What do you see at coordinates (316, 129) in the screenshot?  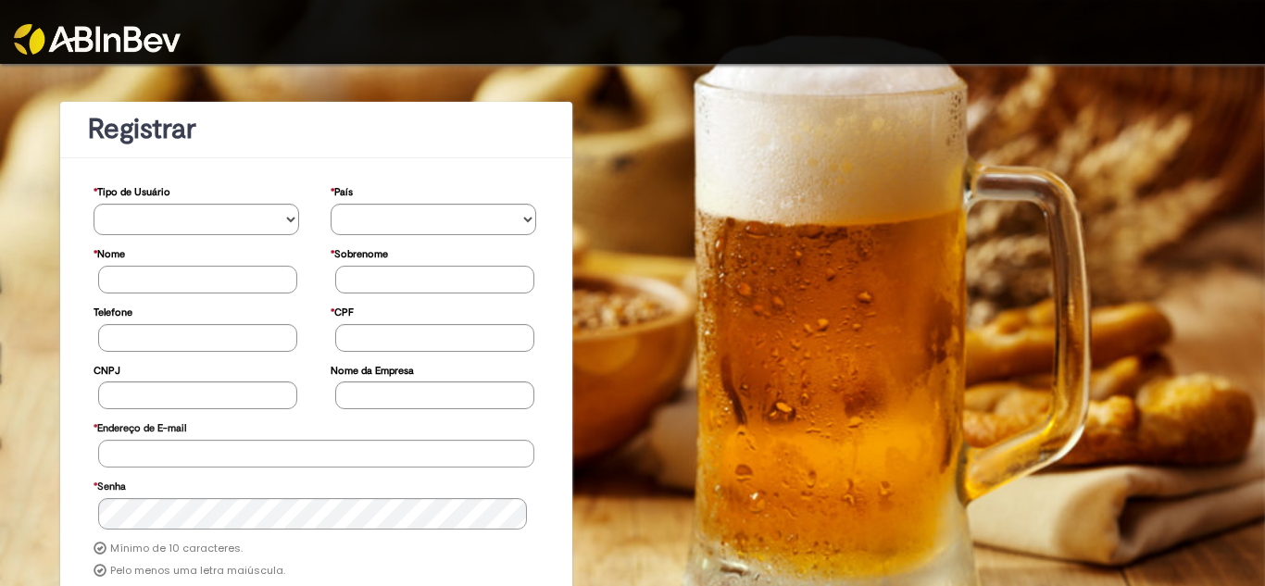 I see `h1: Registrar` at bounding box center [316, 129].